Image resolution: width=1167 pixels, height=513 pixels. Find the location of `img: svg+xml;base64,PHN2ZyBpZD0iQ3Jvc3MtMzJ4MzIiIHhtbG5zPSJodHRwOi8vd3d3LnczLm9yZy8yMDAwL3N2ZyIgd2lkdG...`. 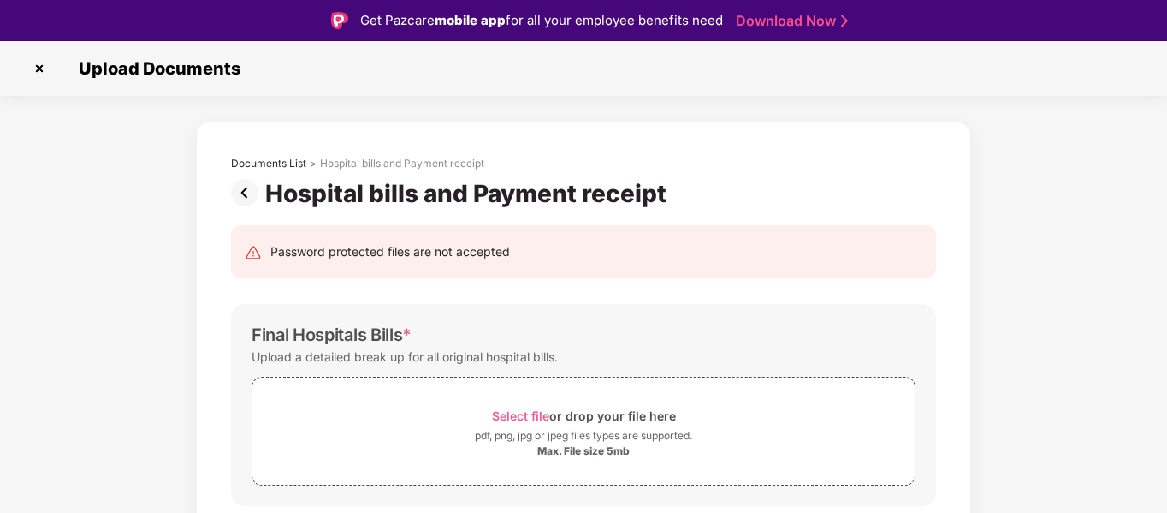

img: svg+xml;base64,PHN2ZyBpZD0iQ3Jvc3MtMzJ4MzIiIHhtbG5zPSJodHRwOi8vd3d3LnczLm9yZy8yMDAwL3N2ZyIgd2lkdG... is located at coordinates (39, 68).